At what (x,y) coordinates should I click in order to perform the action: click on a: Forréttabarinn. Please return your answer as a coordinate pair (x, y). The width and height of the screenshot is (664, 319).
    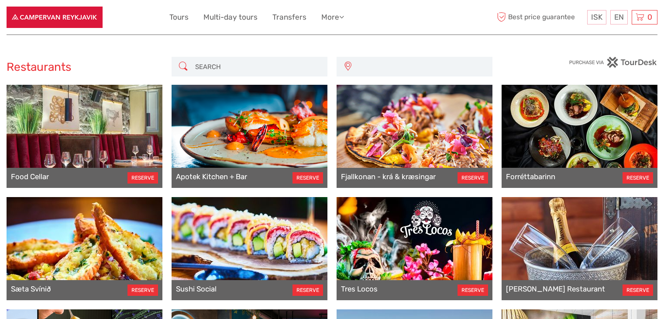
    Looking at the image, I should click on (531, 176).